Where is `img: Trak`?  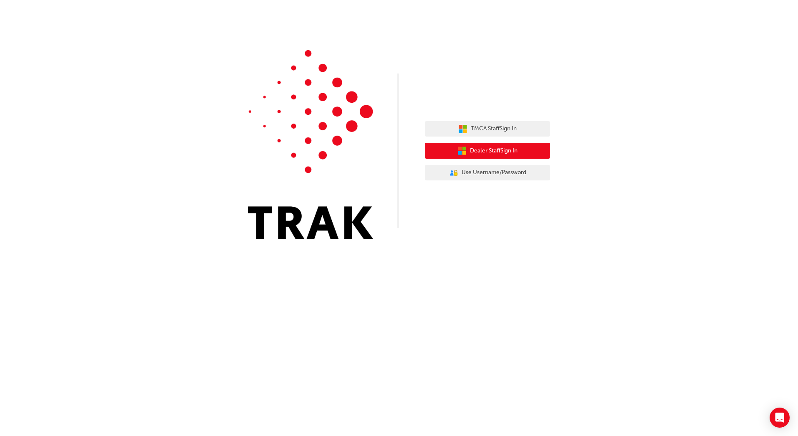
img: Trak is located at coordinates (311, 144).